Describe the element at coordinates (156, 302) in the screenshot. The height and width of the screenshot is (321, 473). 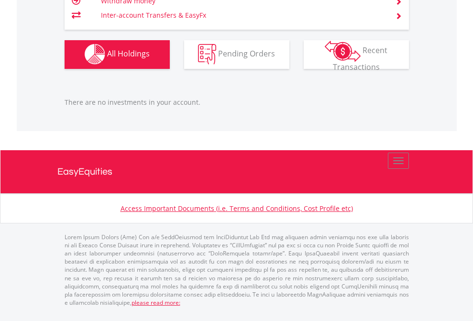
I see `a: please read more:` at that location.